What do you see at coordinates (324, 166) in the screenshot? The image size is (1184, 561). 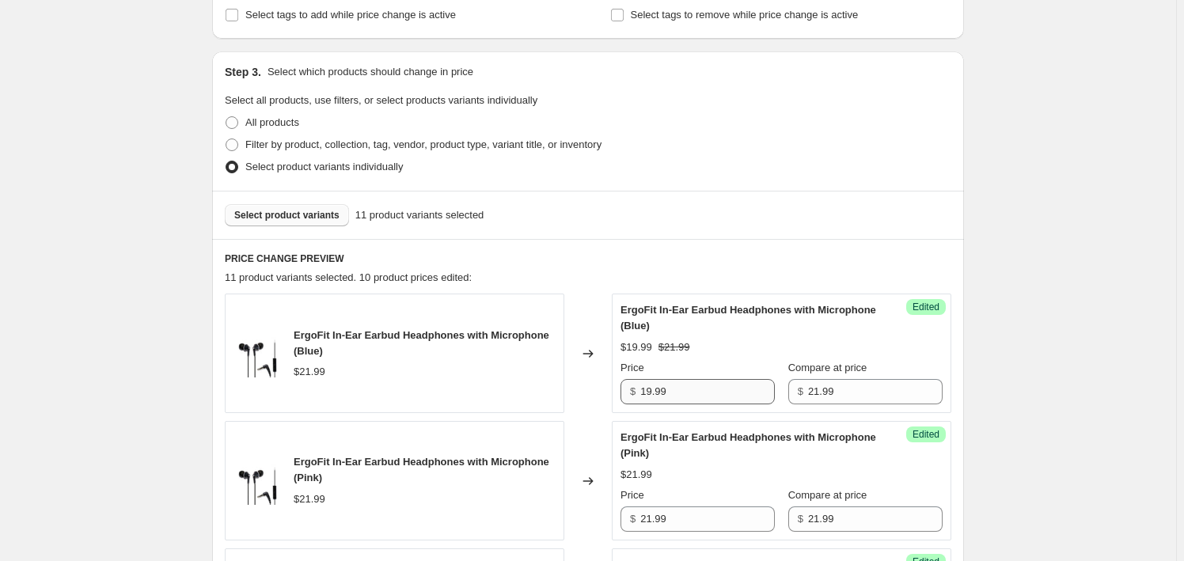 I see `span: Select product variants individually` at bounding box center [324, 166].